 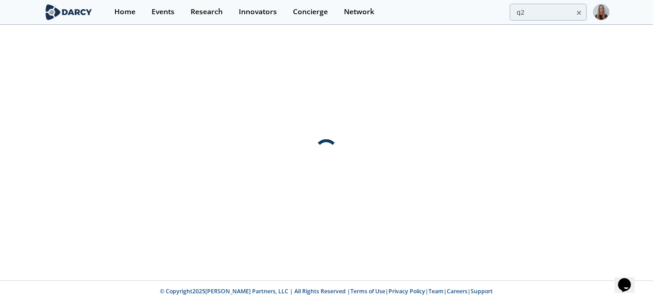 I want to click on div: Innovators, so click(x=257, y=12).